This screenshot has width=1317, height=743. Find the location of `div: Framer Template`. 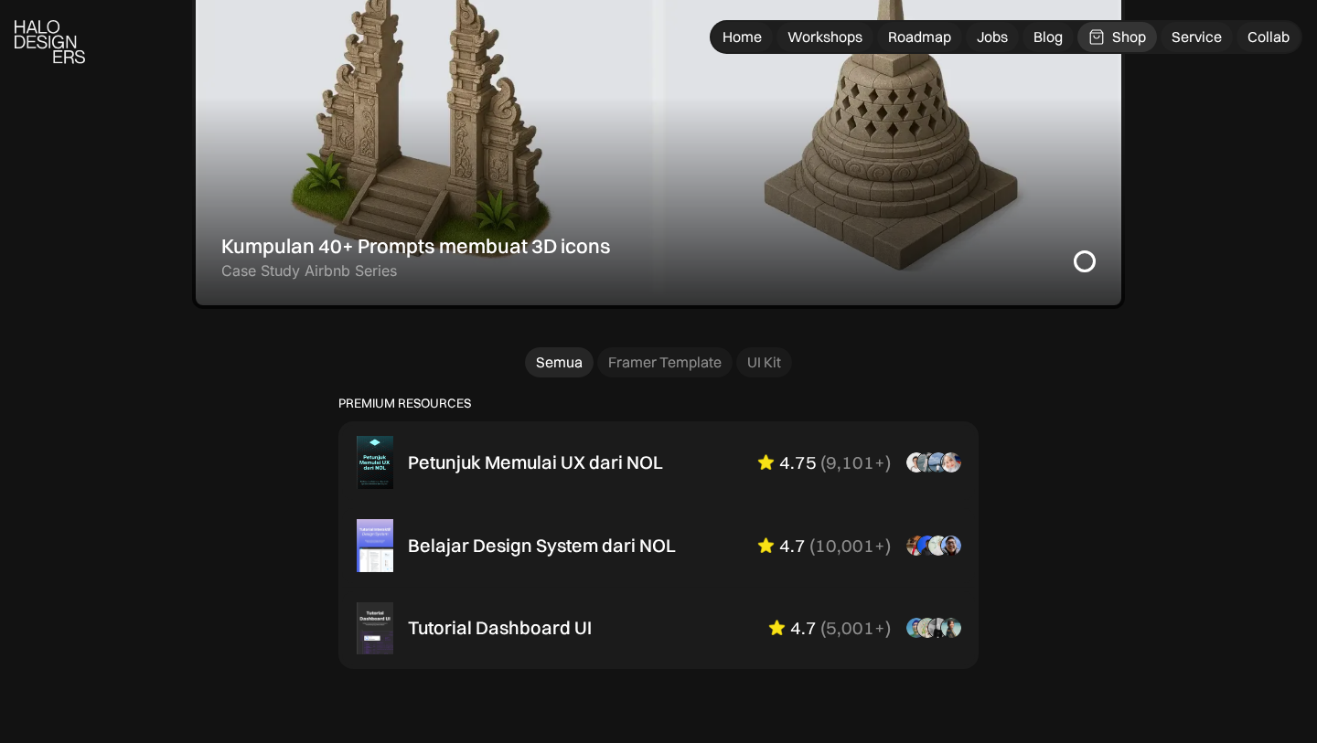

div: Framer Template is located at coordinates (665, 362).